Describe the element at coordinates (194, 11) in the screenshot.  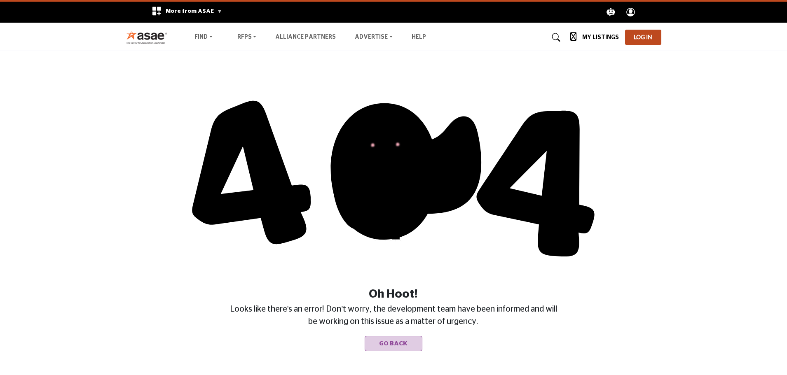
I see `span: More from ASAE` at that location.